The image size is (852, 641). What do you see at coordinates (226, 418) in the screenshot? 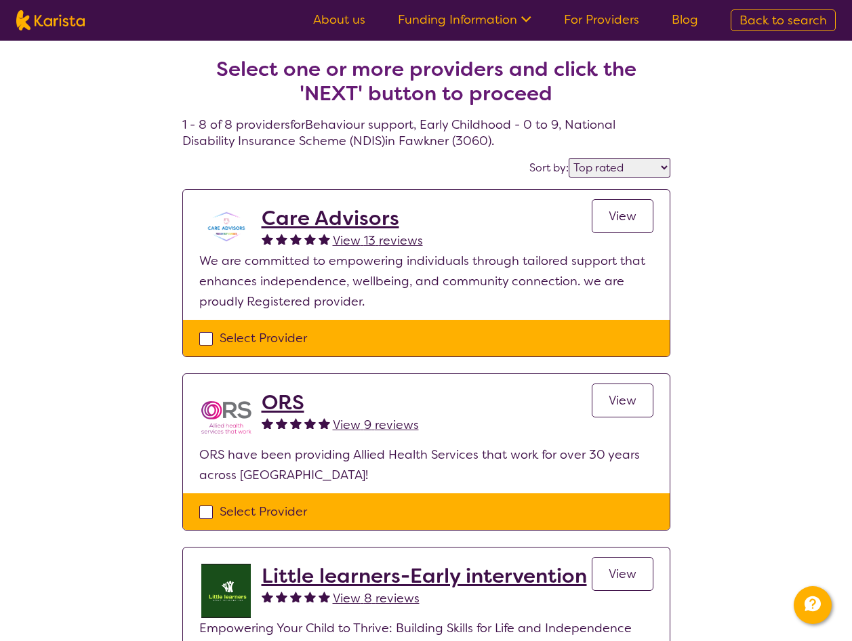
I see `img: nspbnteb0roocrxnmwip.png` at bounding box center [226, 418].